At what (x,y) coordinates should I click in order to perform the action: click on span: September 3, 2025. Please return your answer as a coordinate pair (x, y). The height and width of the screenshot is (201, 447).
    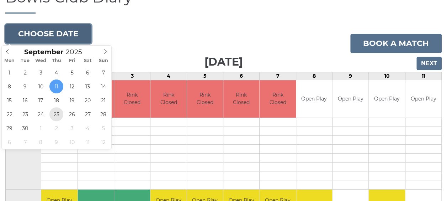
    Looking at the image, I should click on (41, 72).